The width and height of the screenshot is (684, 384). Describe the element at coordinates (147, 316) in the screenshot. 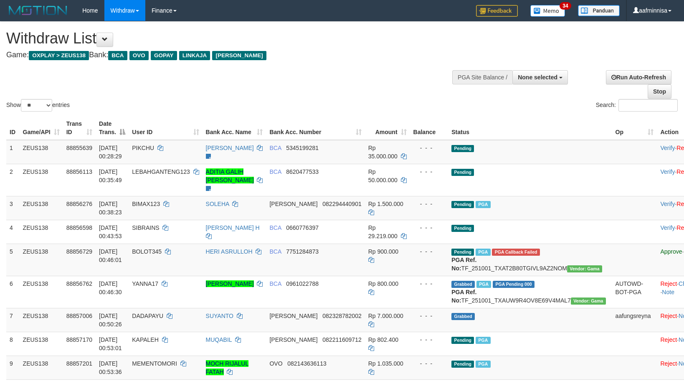

I see `span: DADAPAYU` at that location.